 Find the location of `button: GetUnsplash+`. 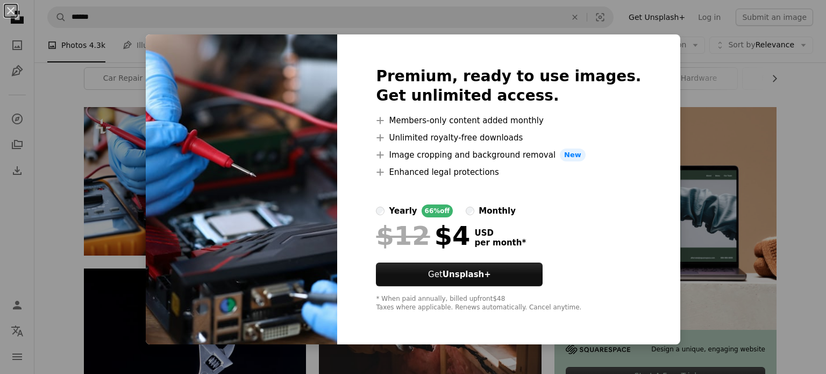

button: GetUnsplash+ is located at coordinates (459, 274).